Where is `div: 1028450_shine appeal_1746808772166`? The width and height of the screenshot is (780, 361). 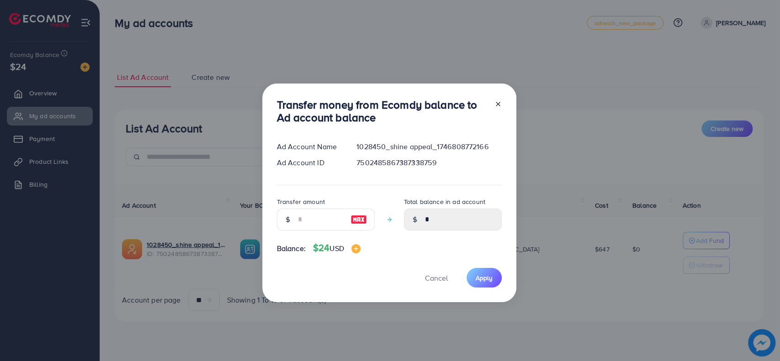 div: 1028450_shine appeal_1746808772166 is located at coordinates (429, 147).